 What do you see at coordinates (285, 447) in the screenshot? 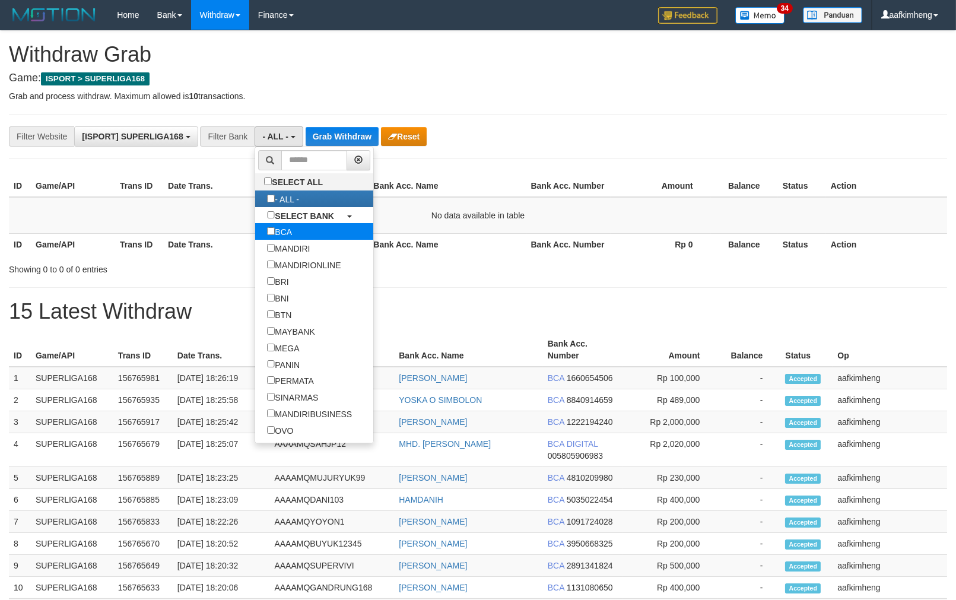
I see `label: GOPAY` at bounding box center [285, 447].